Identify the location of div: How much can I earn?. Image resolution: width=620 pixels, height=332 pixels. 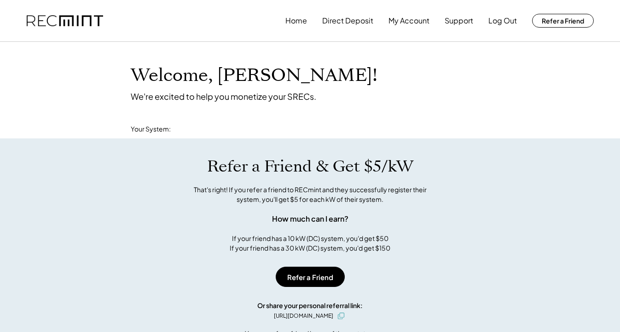
(310, 219).